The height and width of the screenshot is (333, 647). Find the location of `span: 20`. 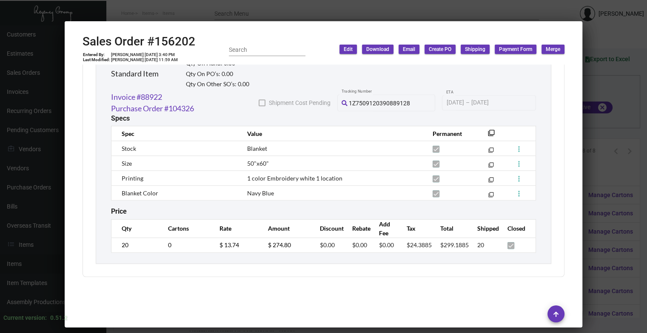

span: 20 is located at coordinates (481, 245).